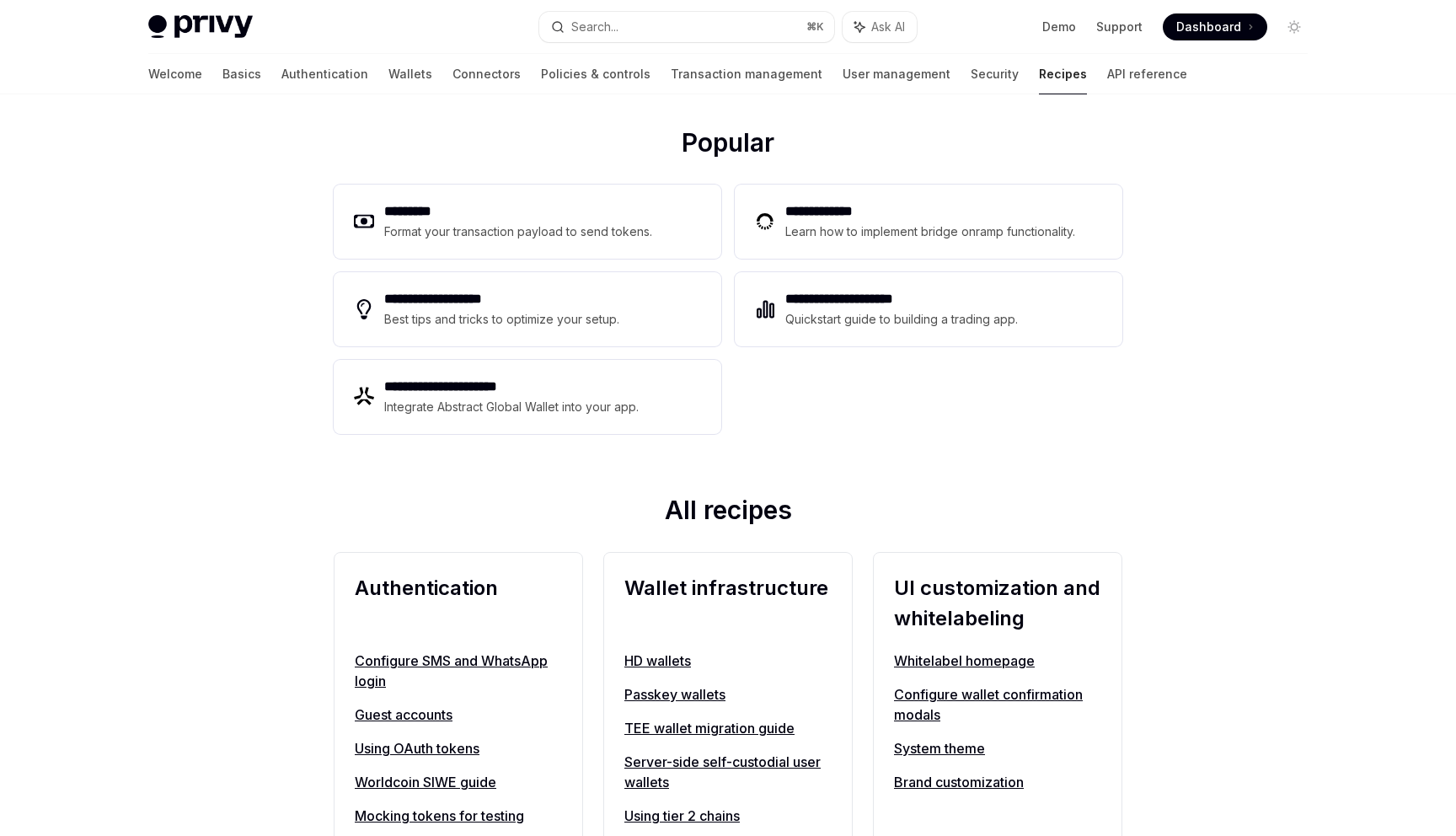  Describe the element at coordinates (728, 815) in the screenshot. I see `a: Using tier 2 chains` at that location.